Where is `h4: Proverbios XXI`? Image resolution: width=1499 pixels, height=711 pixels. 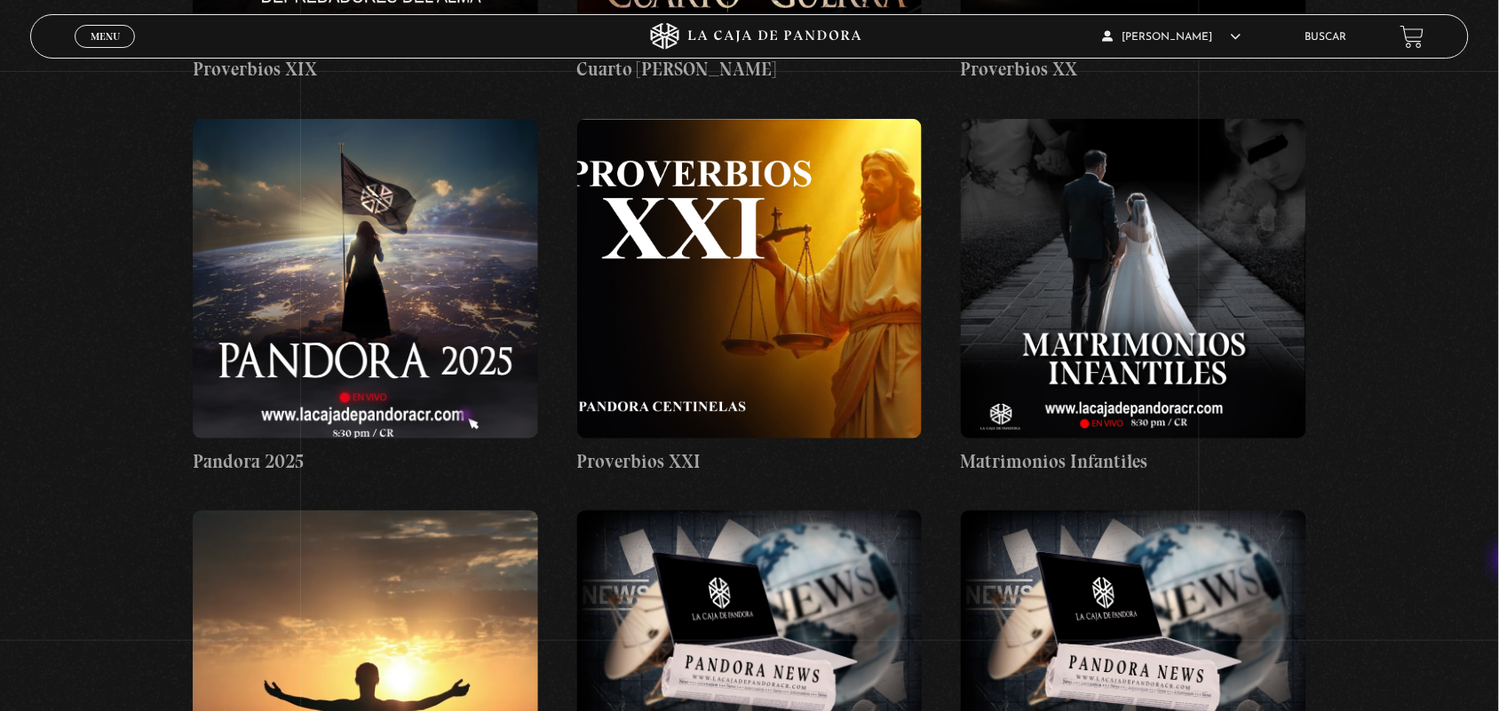
h4: Proverbios XXI is located at coordinates (749, 462).